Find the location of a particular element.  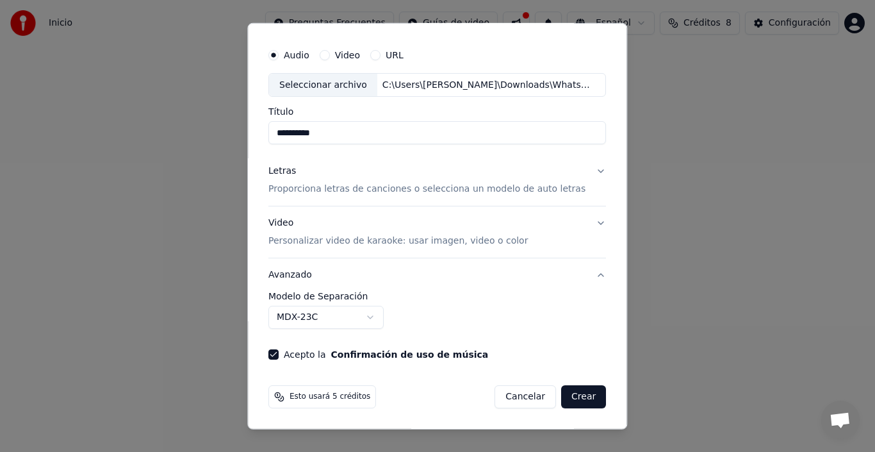

label: Audio is located at coordinates (297, 54).